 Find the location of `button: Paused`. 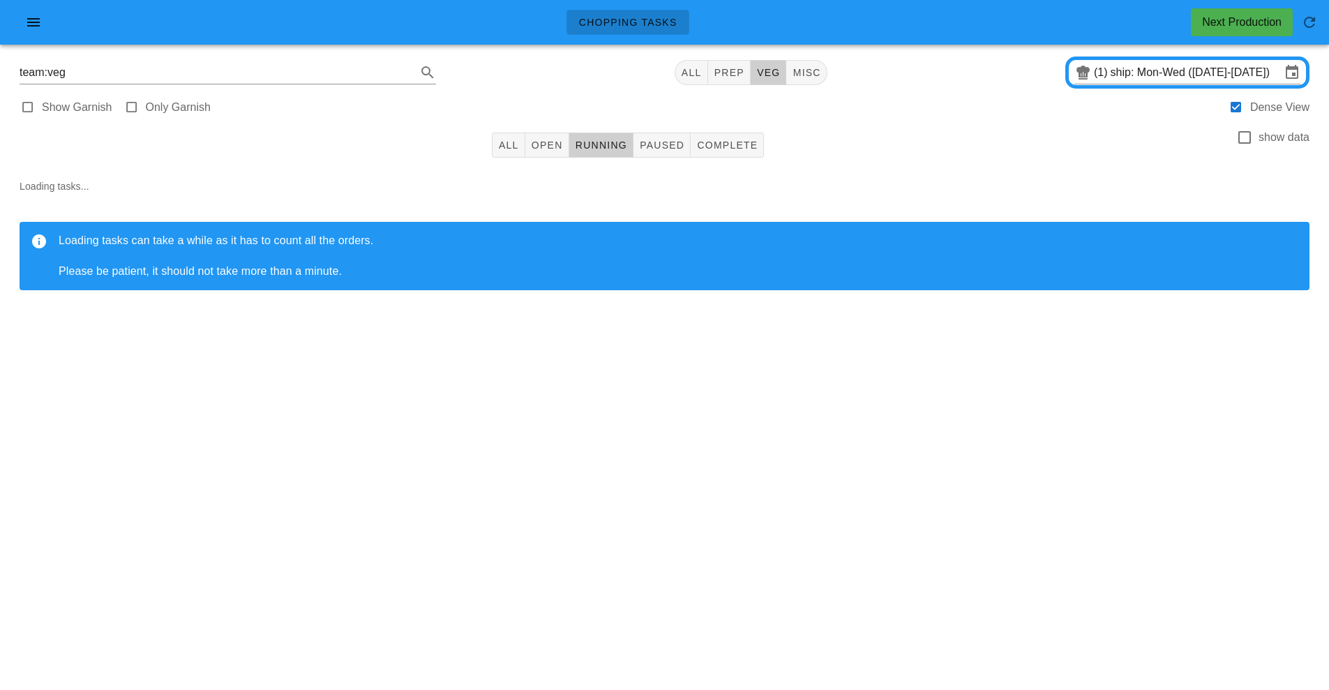

button: Paused is located at coordinates (662, 145).